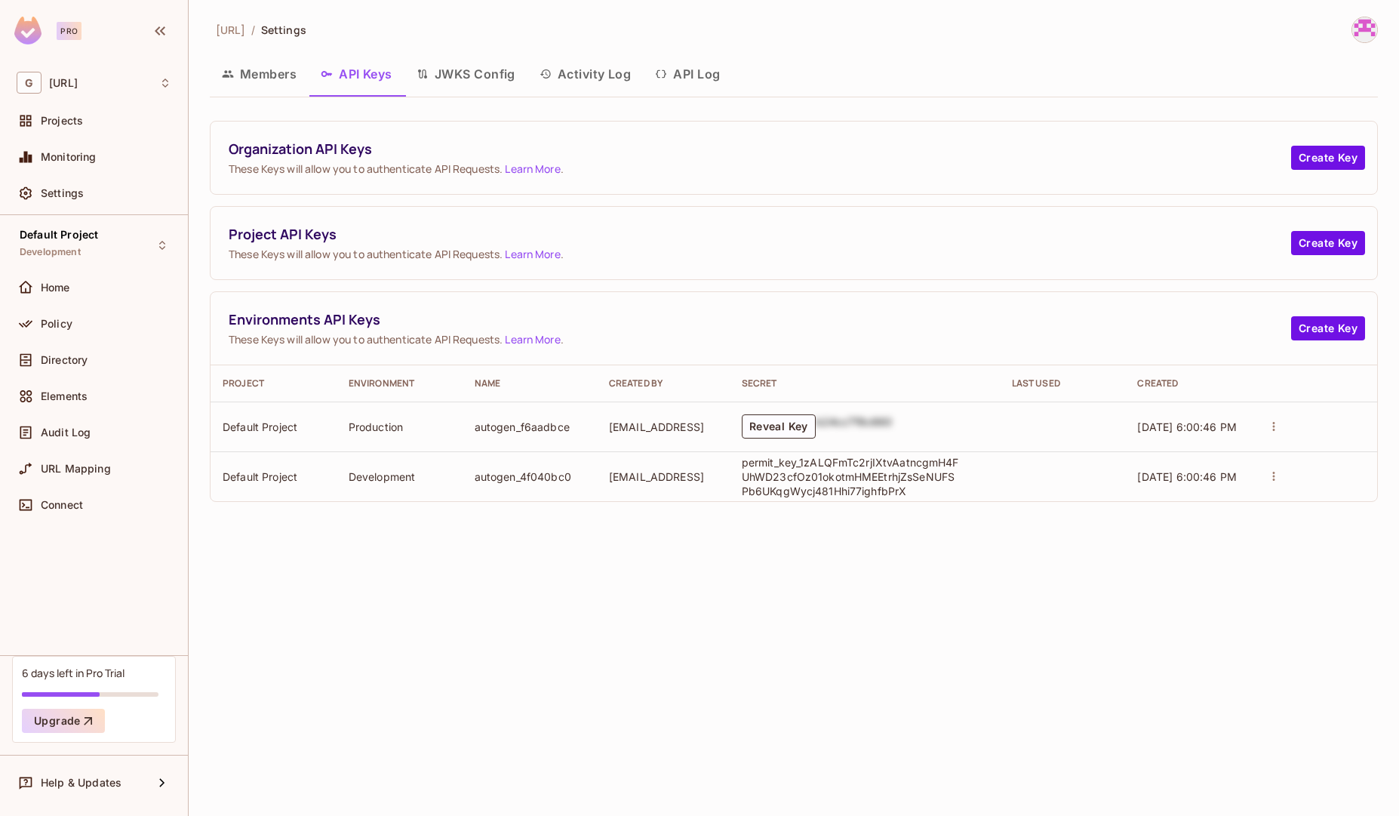 This screenshot has width=1399, height=816. Describe the element at coordinates (688, 74) in the screenshot. I see `button: API Log` at that location.